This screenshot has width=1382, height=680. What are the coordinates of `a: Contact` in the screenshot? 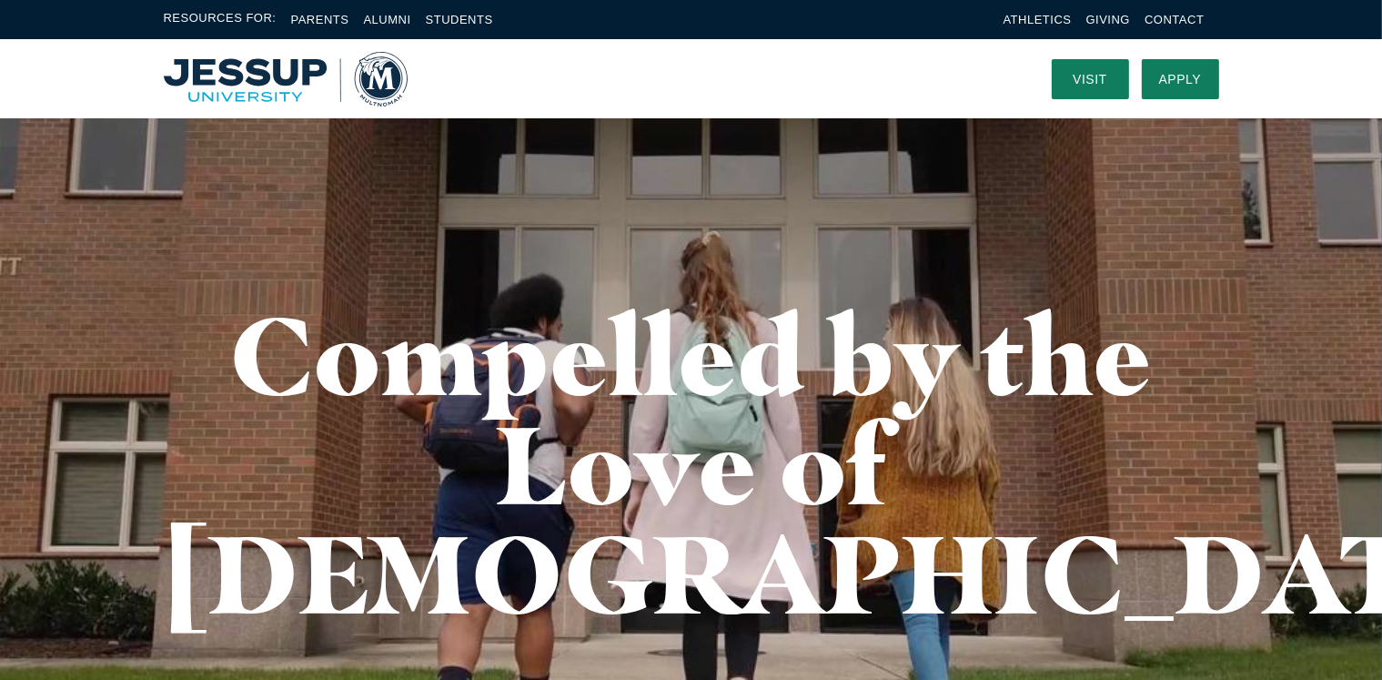 It's located at (1174, 19).